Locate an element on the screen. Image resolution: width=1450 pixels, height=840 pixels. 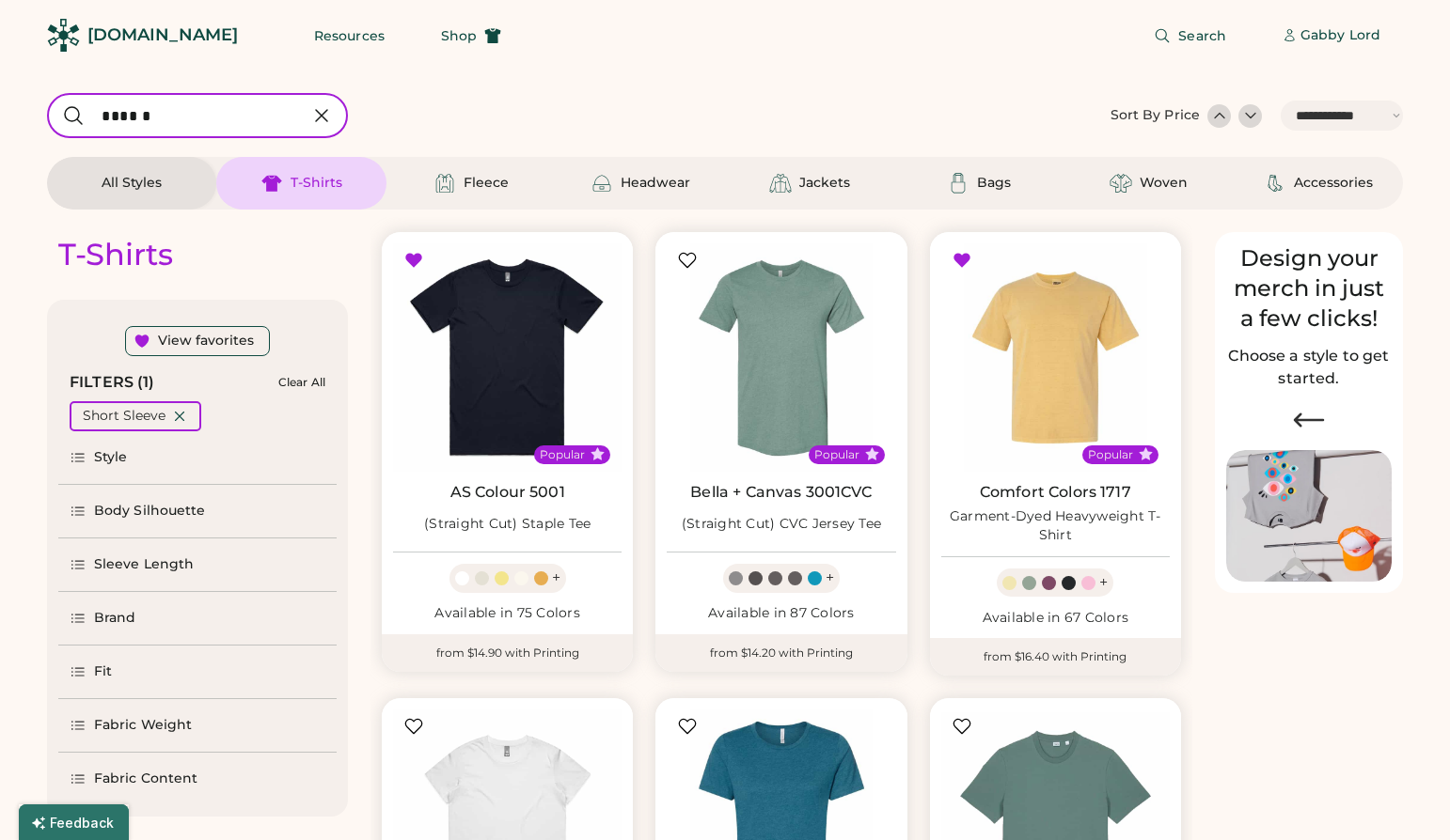
span: Shop is located at coordinates (459, 36).